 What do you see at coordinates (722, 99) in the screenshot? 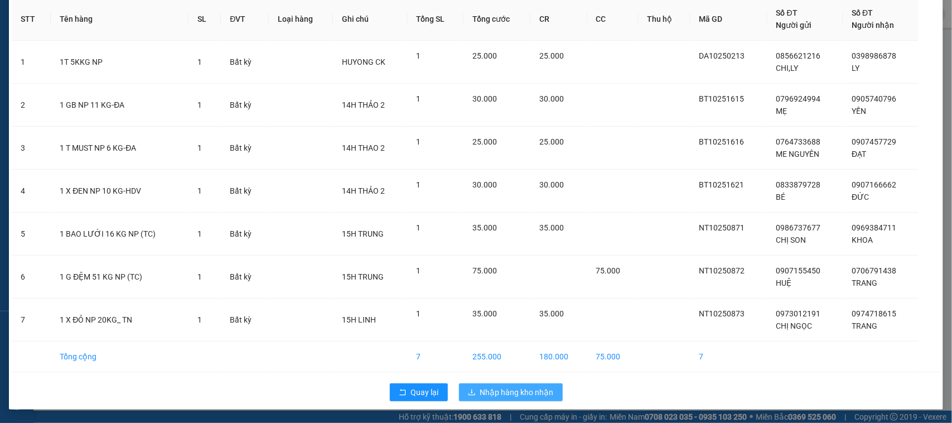
I see `span: BT10251615` at bounding box center [722, 99].